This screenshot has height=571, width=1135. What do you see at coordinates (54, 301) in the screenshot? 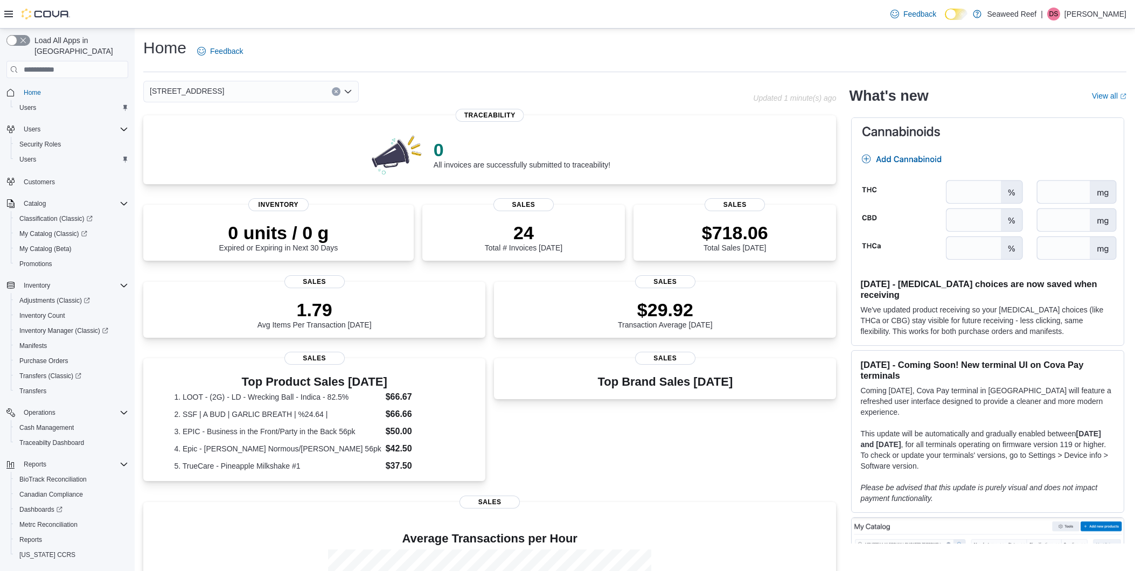
I see `span: Adjustments (Classic)` at bounding box center [54, 301].